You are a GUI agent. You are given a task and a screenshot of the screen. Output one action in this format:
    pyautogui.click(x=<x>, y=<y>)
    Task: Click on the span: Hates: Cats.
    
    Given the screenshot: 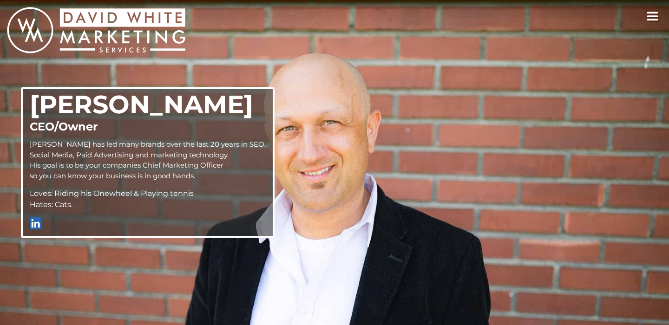 What is the action you would take?
    pyautogui.click(x=51, y=204)
    